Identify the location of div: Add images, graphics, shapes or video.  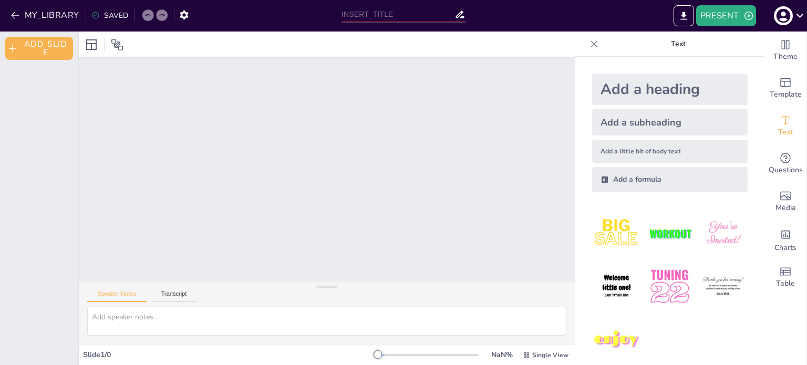
(785, 202).